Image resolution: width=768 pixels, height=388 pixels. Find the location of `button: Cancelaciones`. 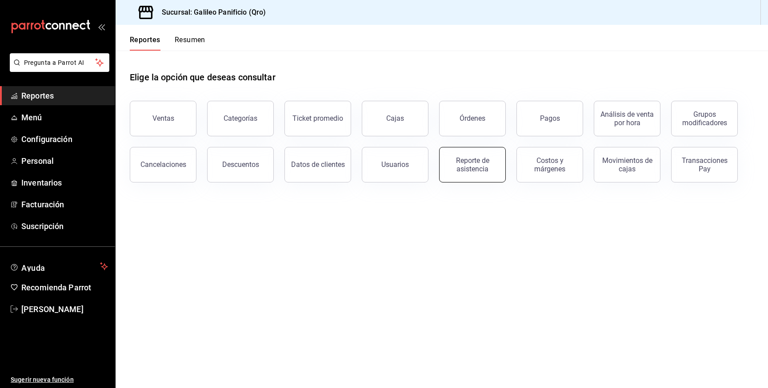

button: Cancelaciones is located at coordinates (163, 165).